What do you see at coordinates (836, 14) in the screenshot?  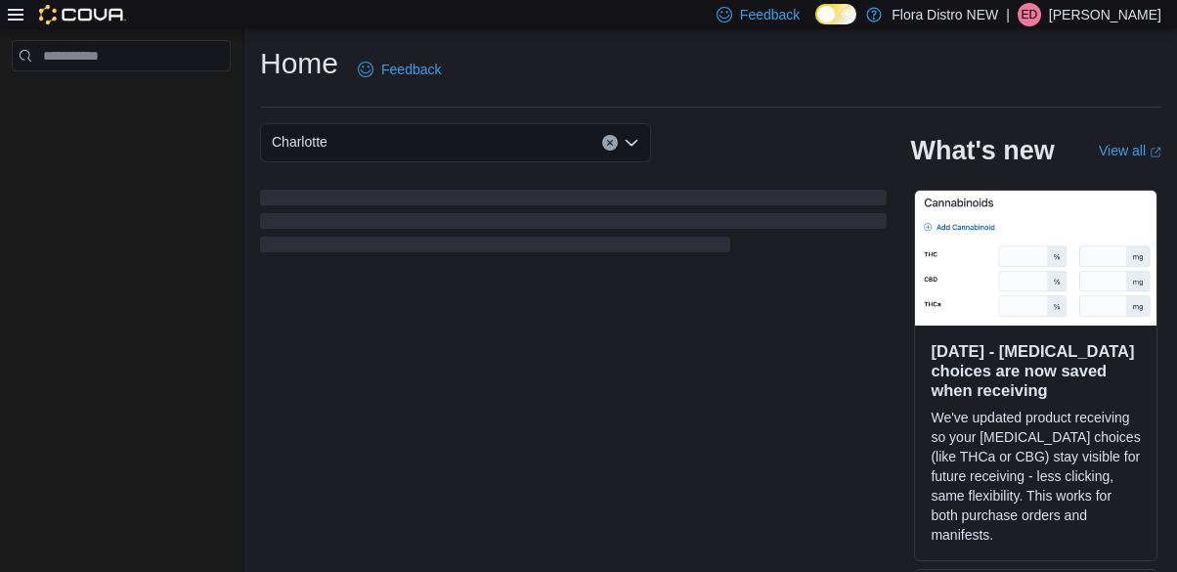 I see `input: Dark Mode` at bounding box center [836, 14].